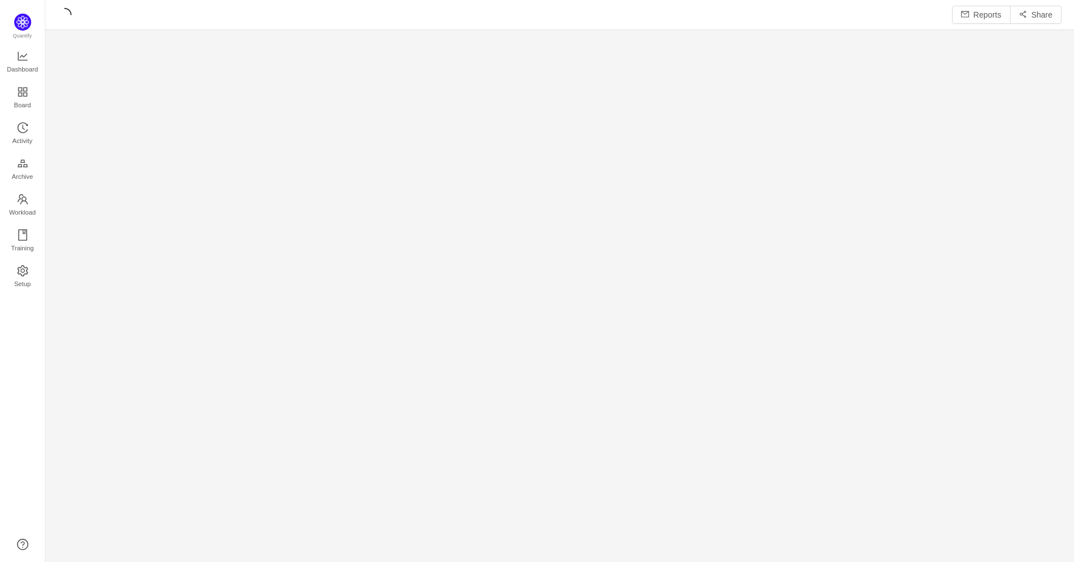 The image size is (1074, 562). What do you see at coordinates (22, 284) in the screenshot?
I see `span: Setup` at bounding box center [22, 284].